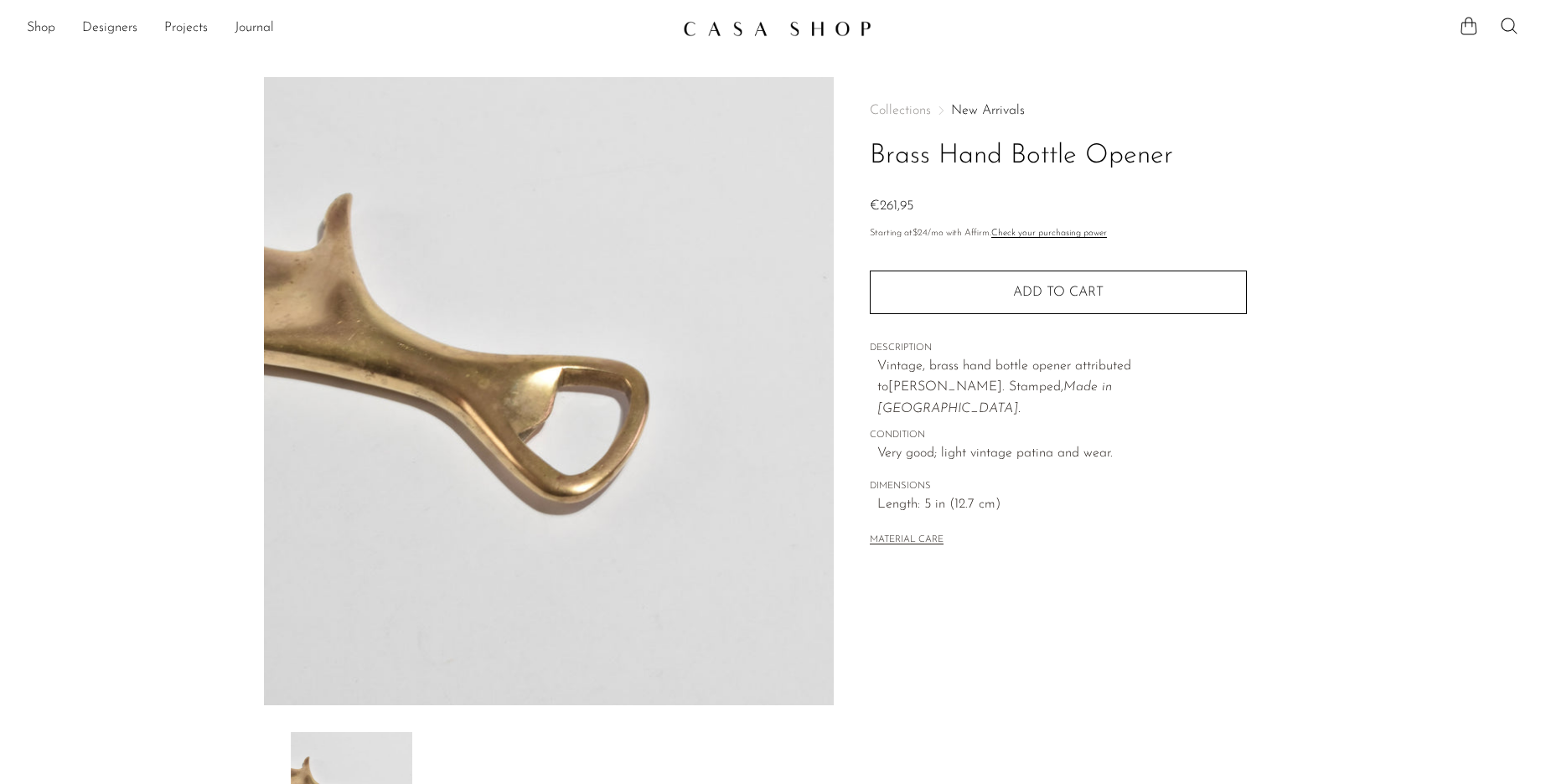 The width and height of the screenshot is (1546, 784). I want to click on span: Very good; light vintage patina and wear., so click(1062, 454).